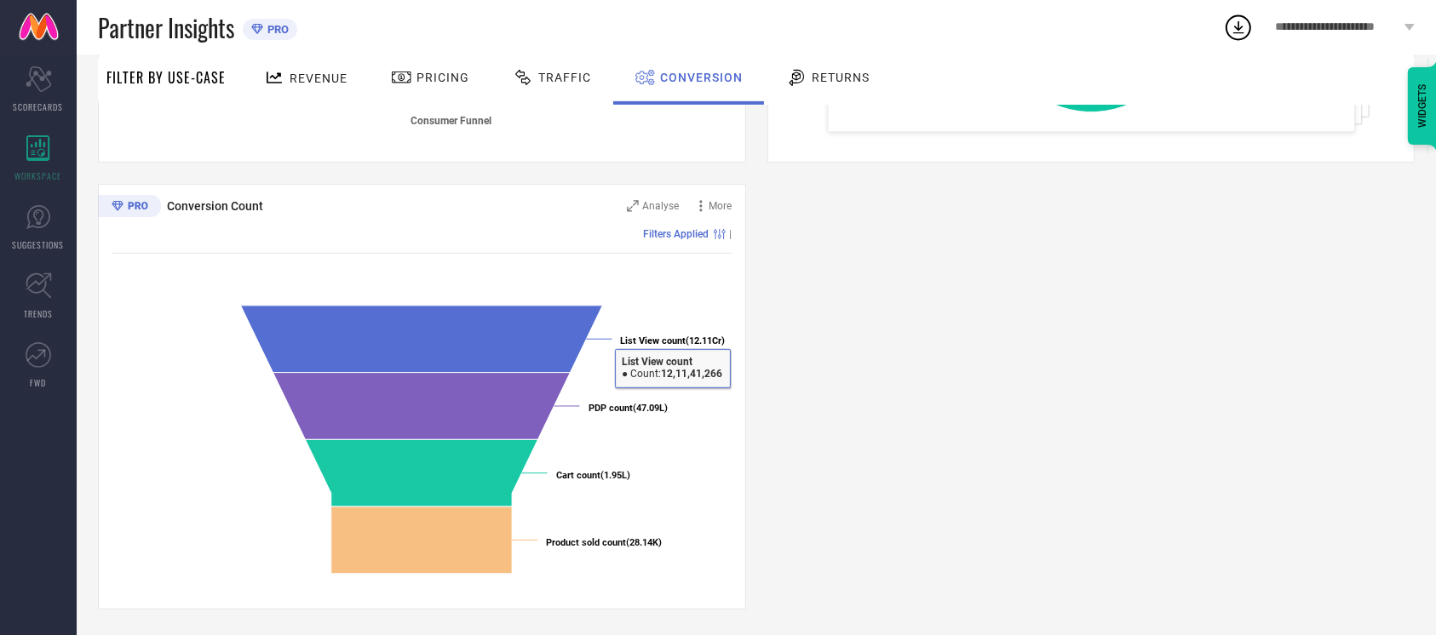 The height and width of the screenshot is (635, 1436). What do you see at coordinates (604, 543) in the screenshot?
I see `text: (28.14K)` at bounding box center [604, 543].